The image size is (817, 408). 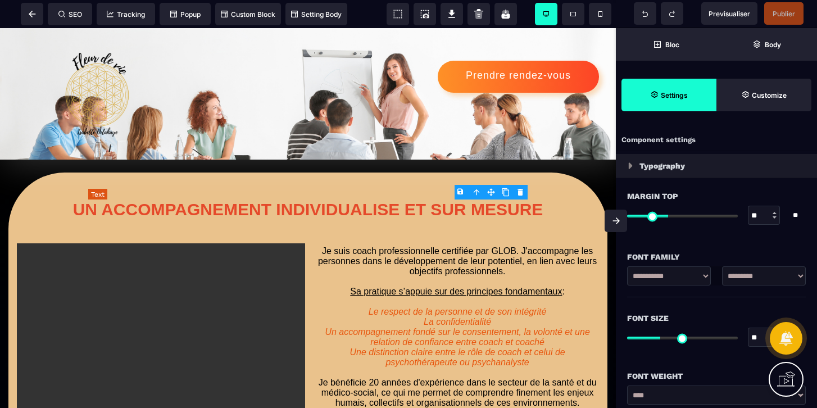 What do you see at coordinates (662, 166) in the screenshot?
I see `p: Typography` at bounding box center [662, 166].